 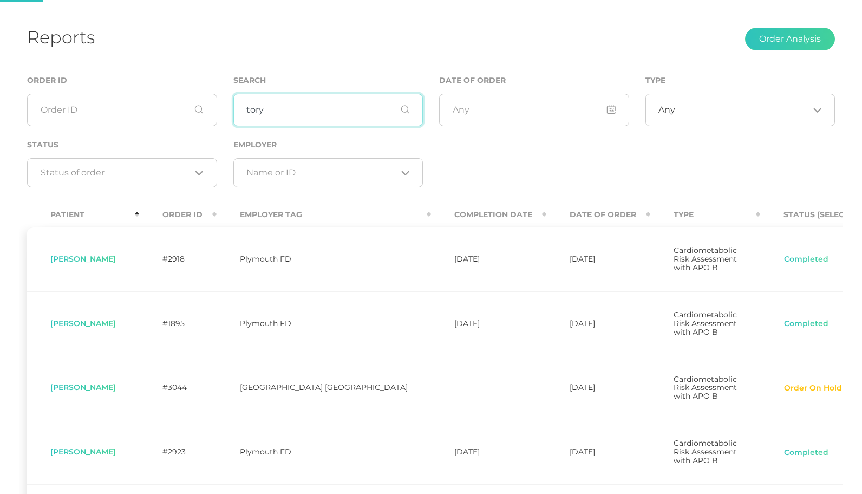 I want to click on th: Completion Date : activate to sort column ascending, so click(x=488, y=214).